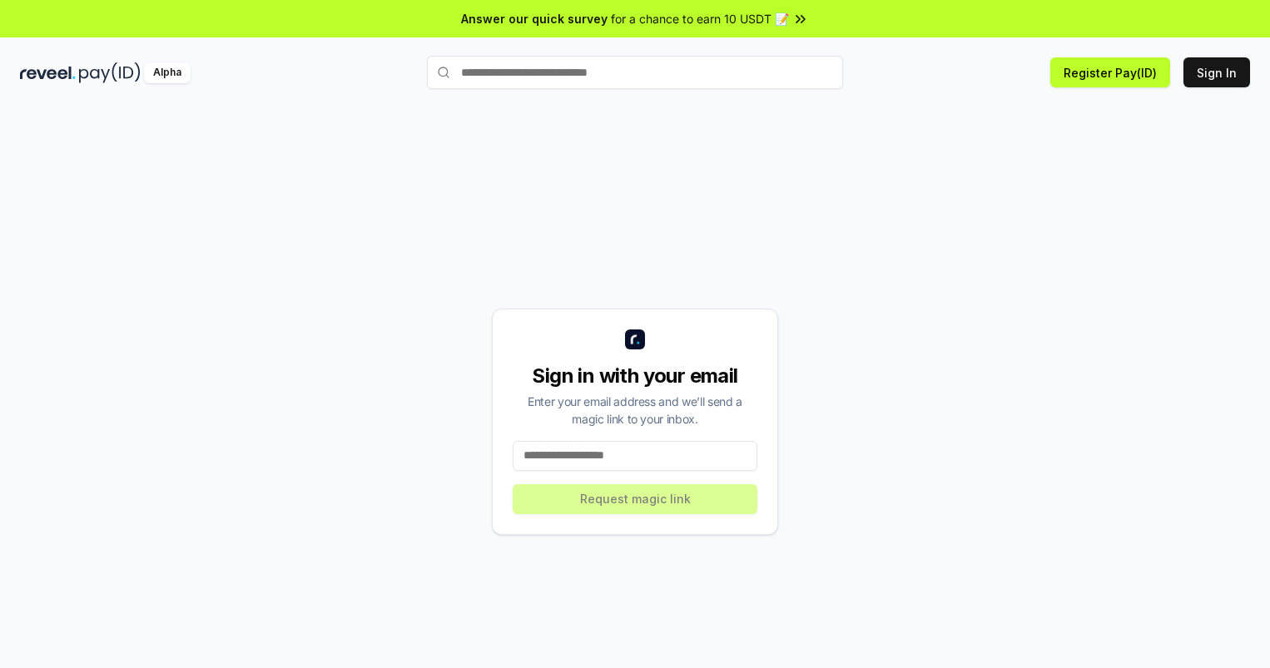  I want to click on span: Answer our quick survey, so click(534, 18).